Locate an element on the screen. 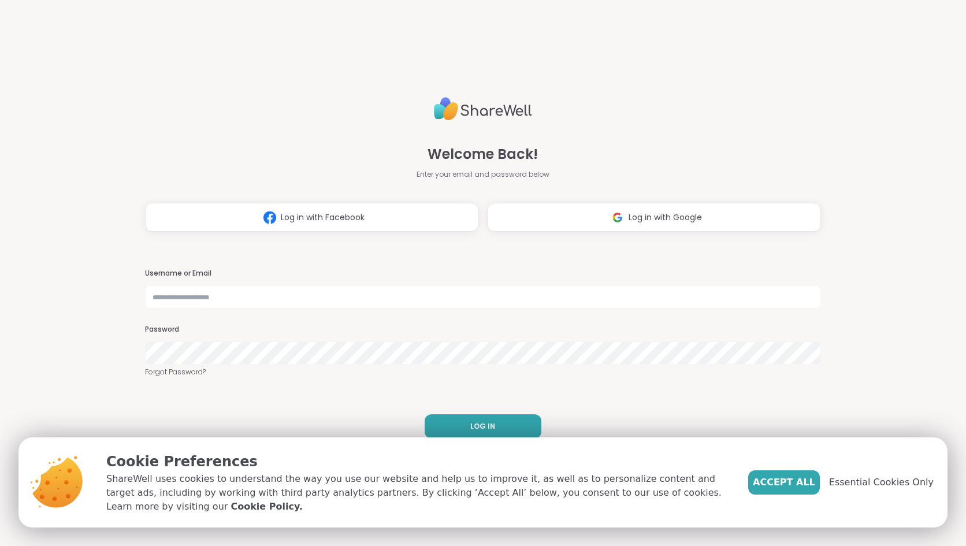 Image resolution: width=966 pixels, height=546 pixels. button: LOG IN is located at coordinates (483, 426).